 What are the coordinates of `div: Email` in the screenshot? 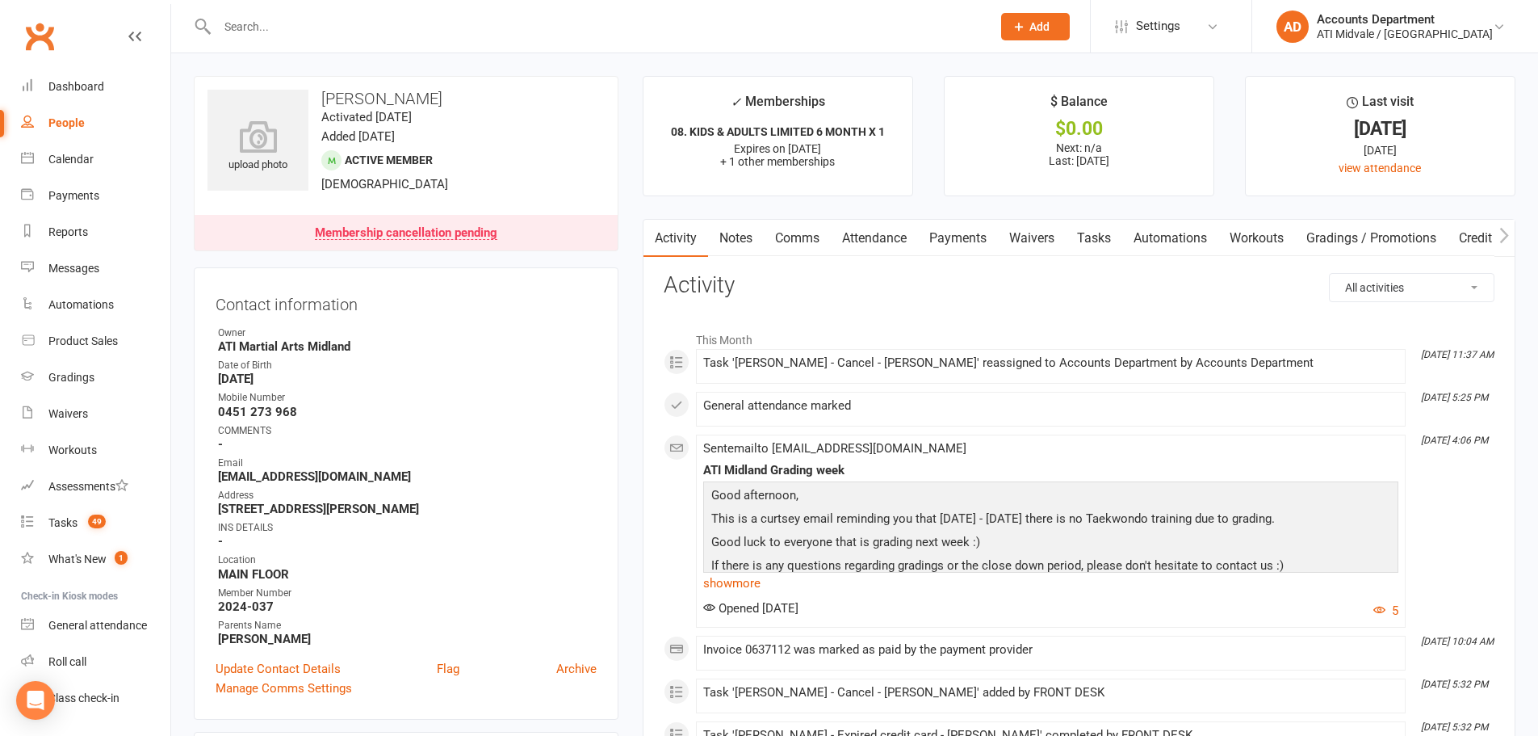 It's located at (407, 463).